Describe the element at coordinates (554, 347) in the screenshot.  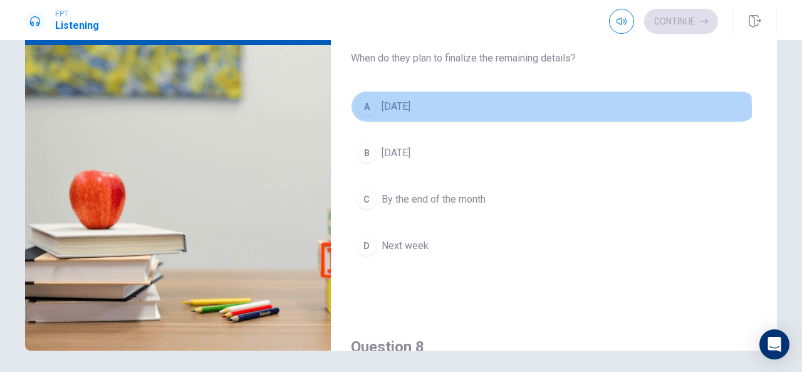
I see `h4: Question 8` at that location.